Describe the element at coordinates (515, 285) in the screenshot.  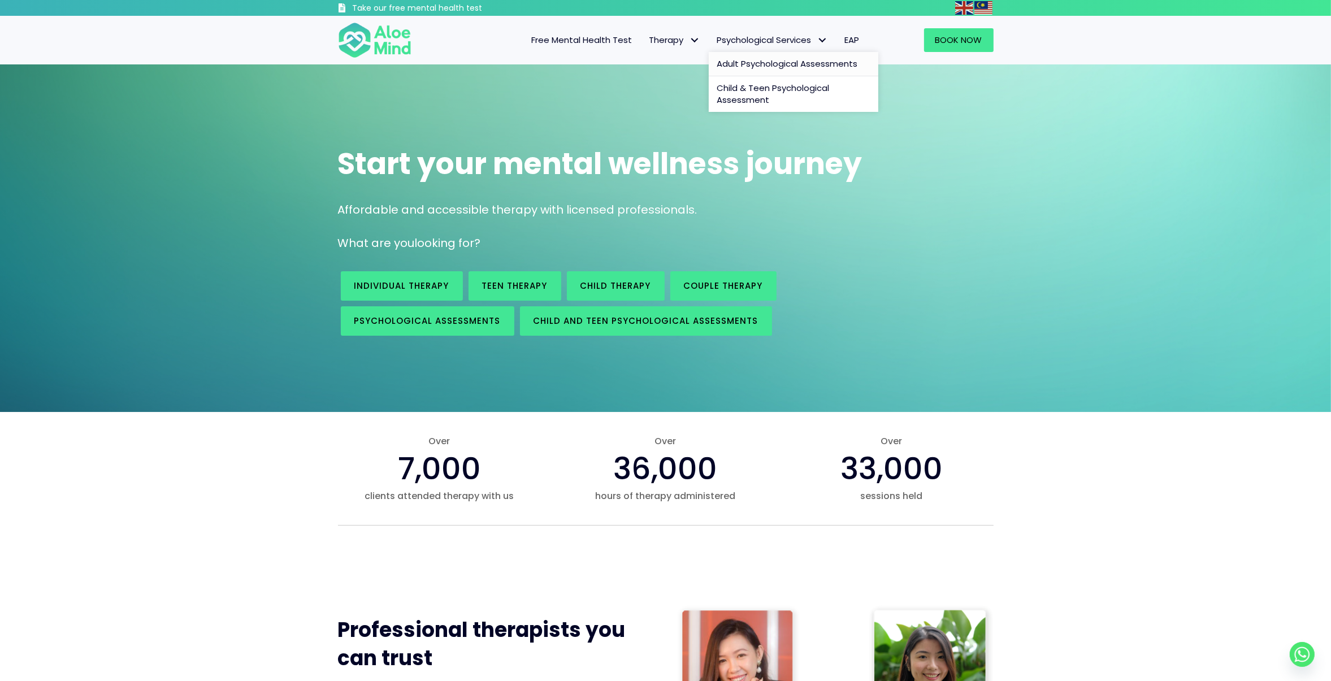
I see `span: Teen Therapy` at that location.